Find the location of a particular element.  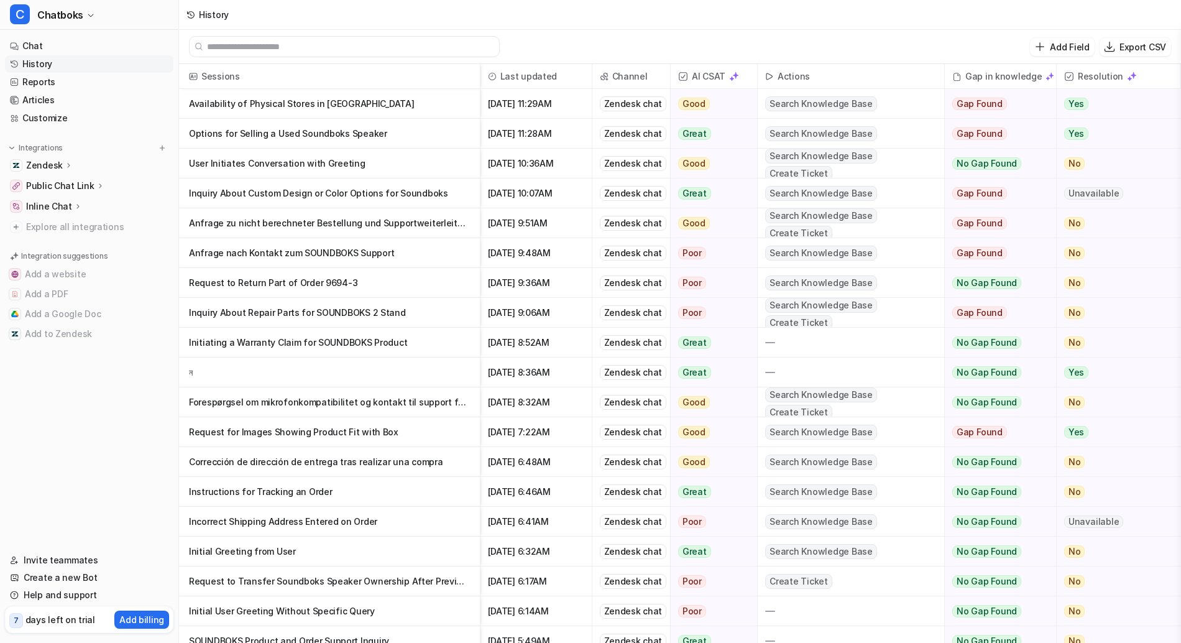

p: days left on trial is located at coordinates (60, 619).